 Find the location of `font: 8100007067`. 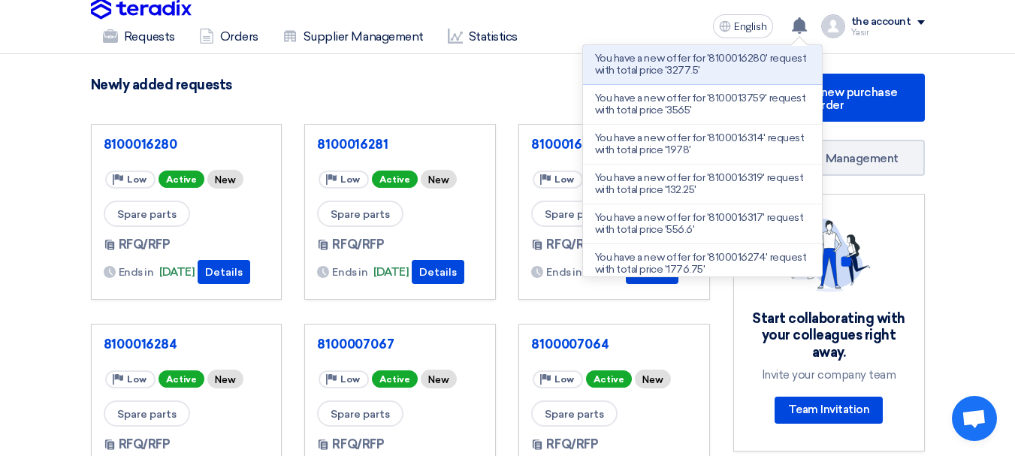

font: 8100007067 is located at coordinates (355, 344).